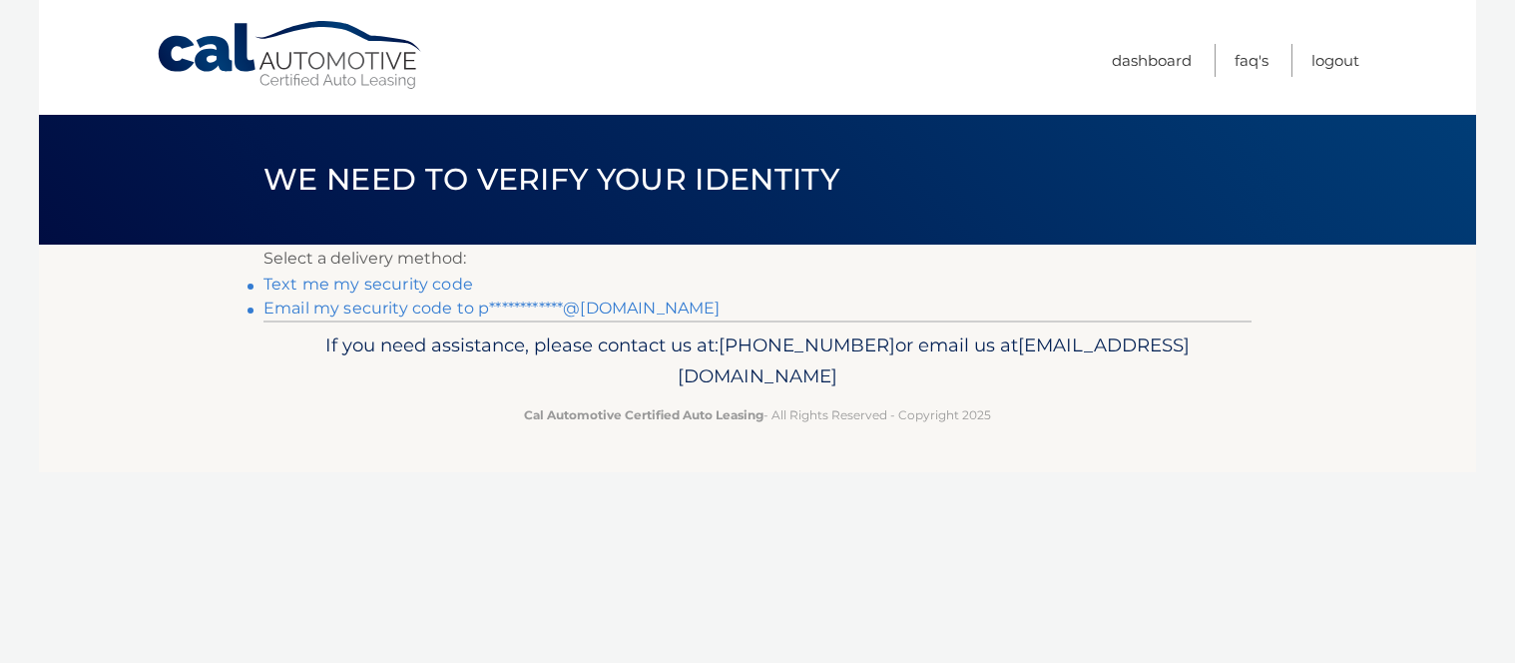 Image resolution: width=1515 pixels, height=663 pixels. What do you see at coordinates (368, 283) in the screenshot?
I see `a: Text me my security code` at bounding box center [368, 283].